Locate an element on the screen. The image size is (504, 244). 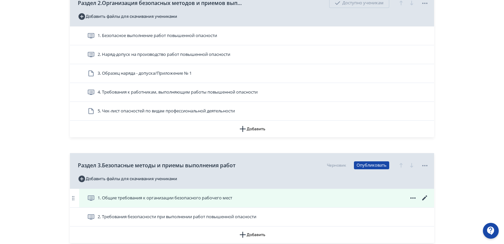
span: 2. Наряд-допуск на производство работ повышенной опасности is located at coordinates (164, 54).